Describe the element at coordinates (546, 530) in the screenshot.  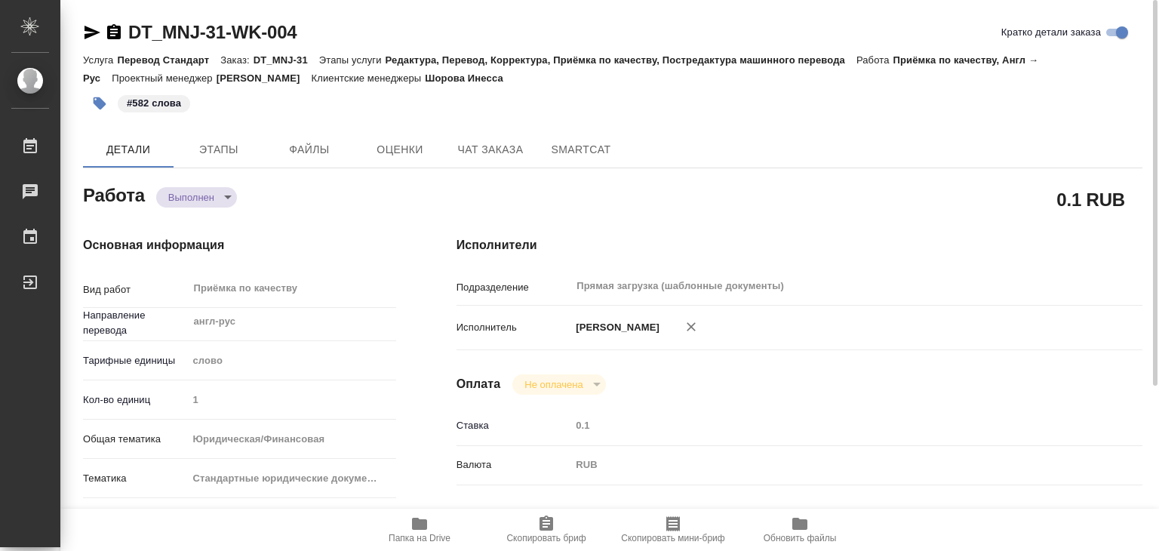
I see `button: Скопировать бриф` at that location.